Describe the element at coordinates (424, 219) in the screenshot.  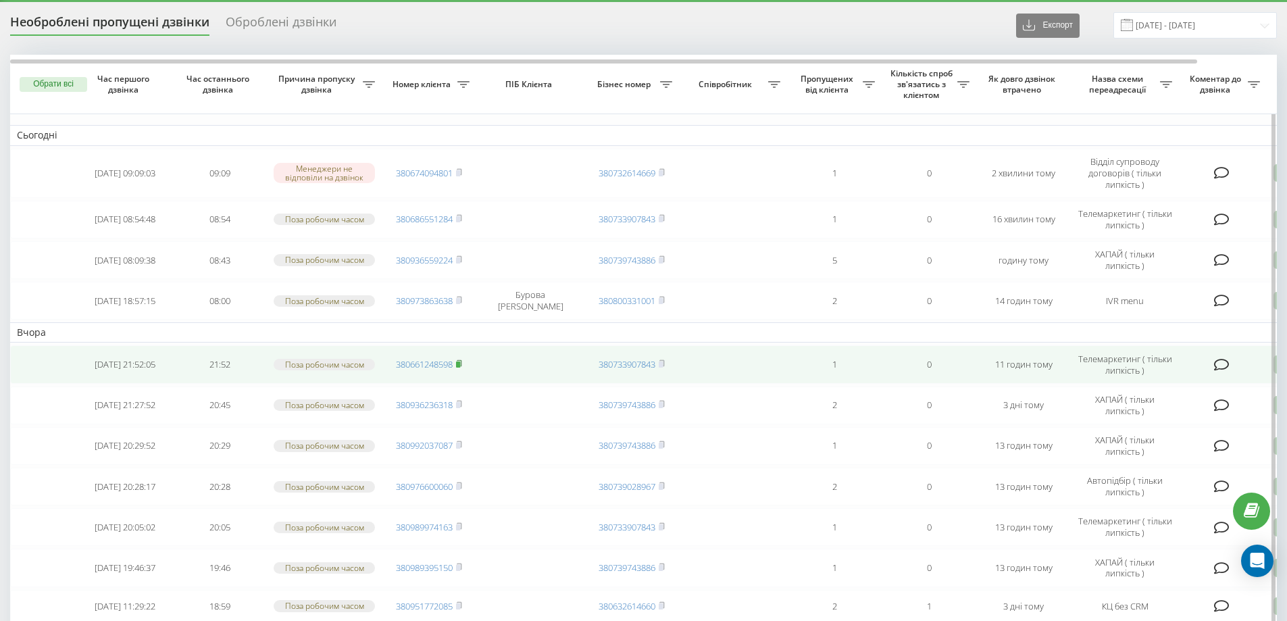
I see `a: 380686551284` at that location.